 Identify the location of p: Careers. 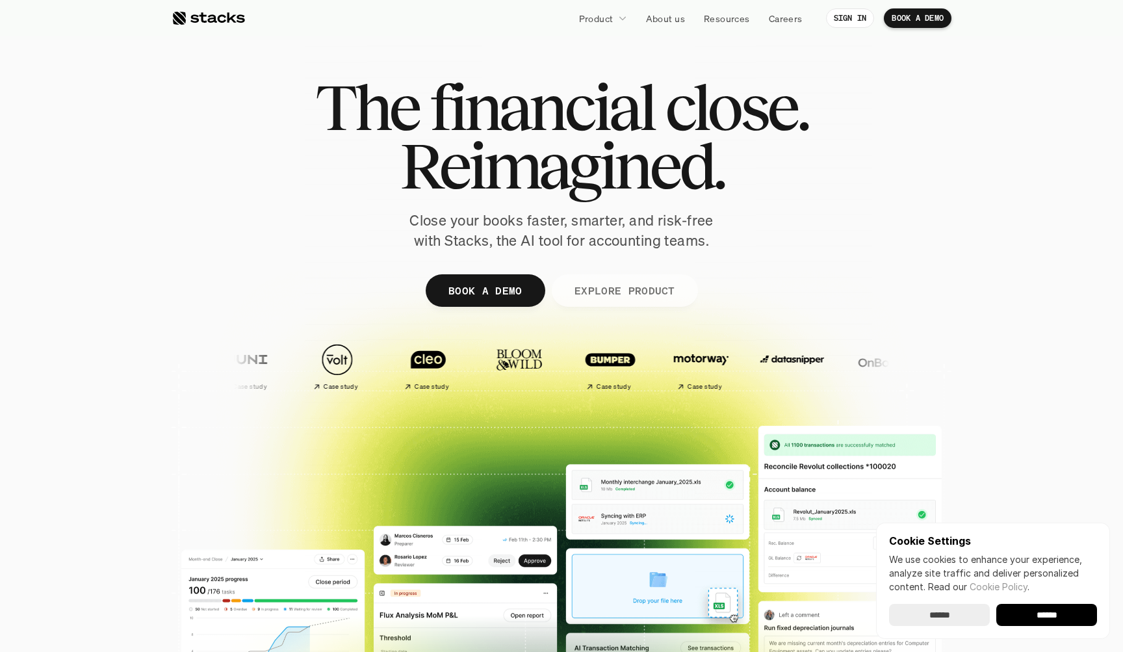
(786, 18).